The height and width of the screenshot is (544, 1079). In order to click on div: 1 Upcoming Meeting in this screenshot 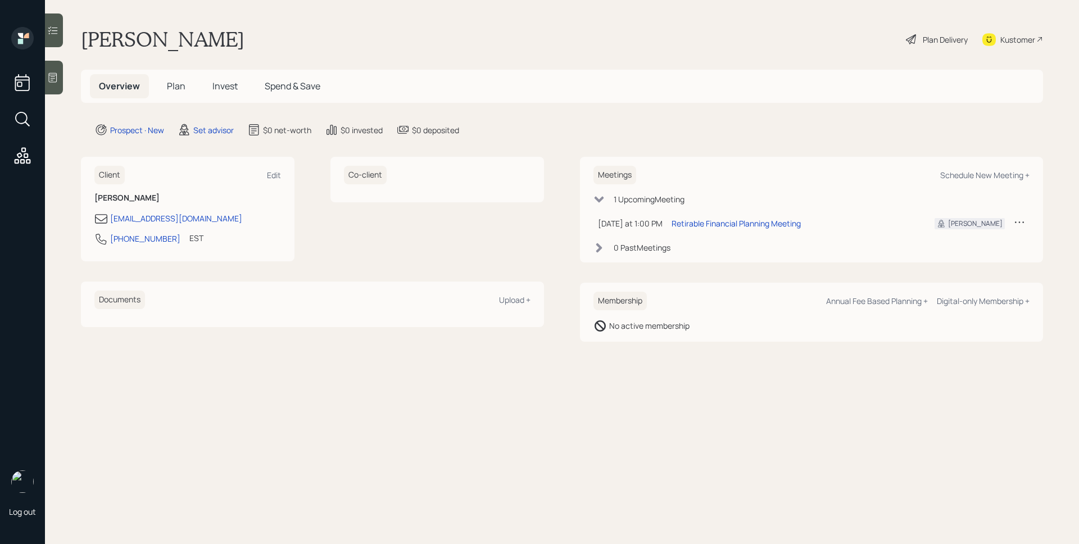, I will do `click(649, 199)`.